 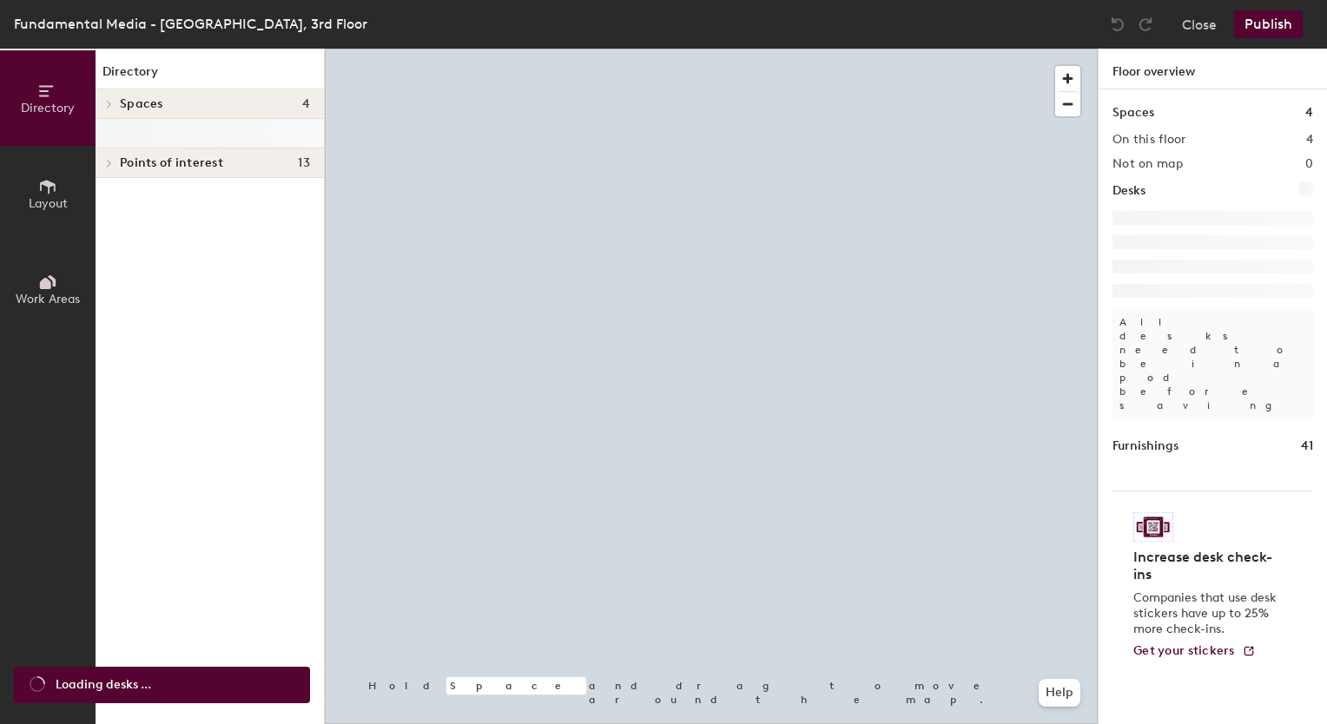 I want to click on p: Companies that use desk stickers have up to 25% more check-ins., so click(x=1207, y=614).